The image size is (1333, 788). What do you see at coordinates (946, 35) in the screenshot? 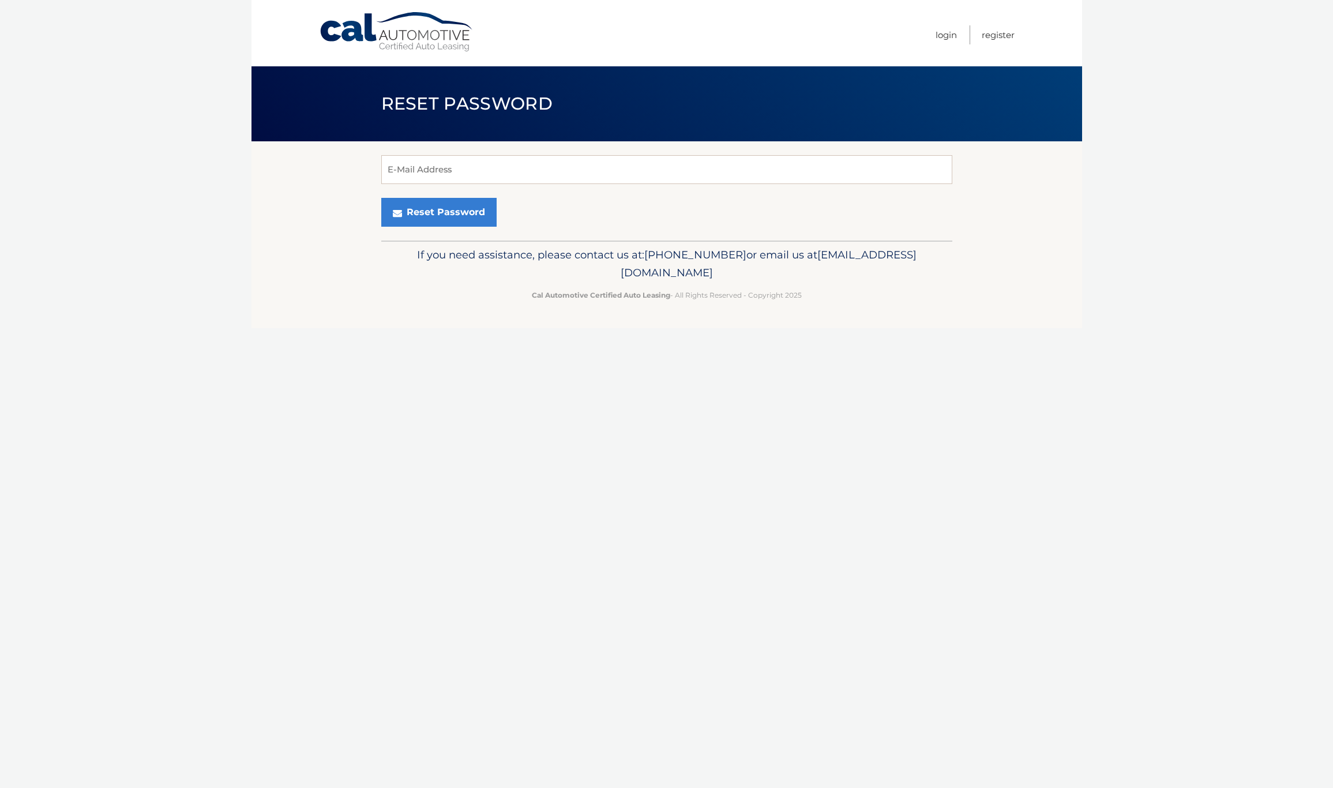
I see `a: Login` at bounding box center [946, 35].